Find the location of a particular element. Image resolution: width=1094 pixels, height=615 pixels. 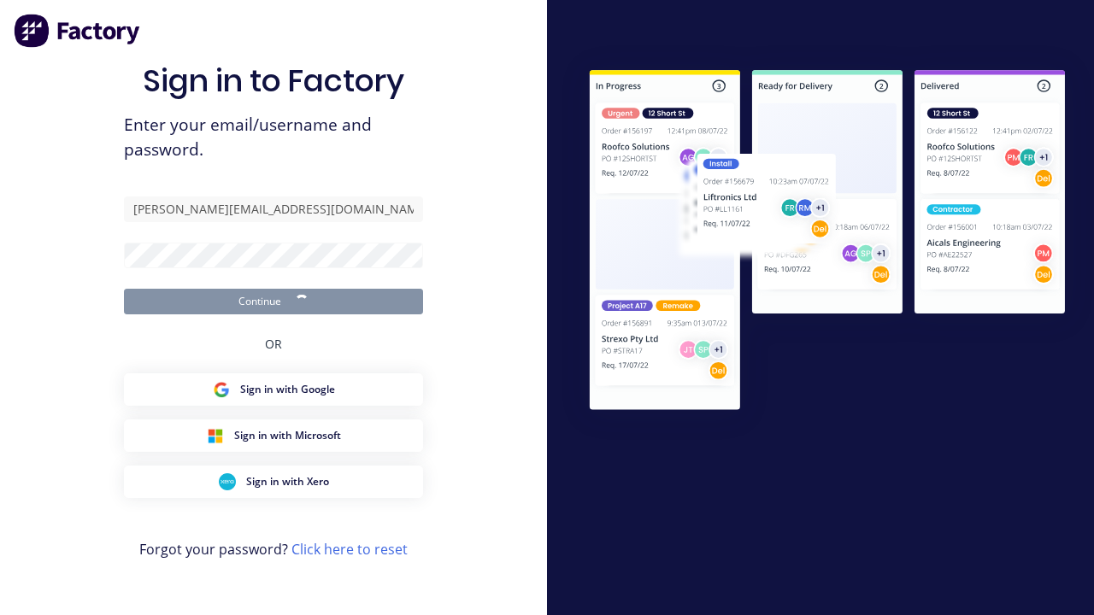

span: Enter your email/username and password. is located at coordinates (273, 138).